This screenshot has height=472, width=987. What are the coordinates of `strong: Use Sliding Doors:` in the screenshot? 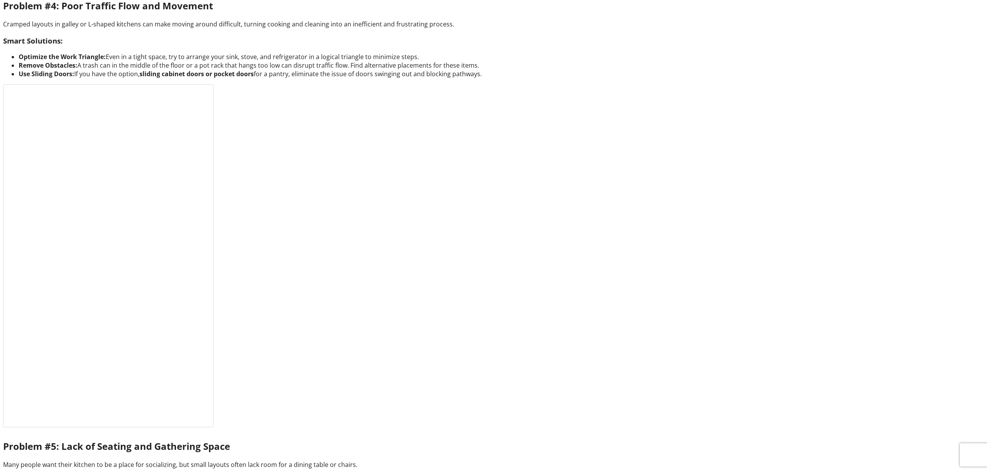 It's located at (46, 74).